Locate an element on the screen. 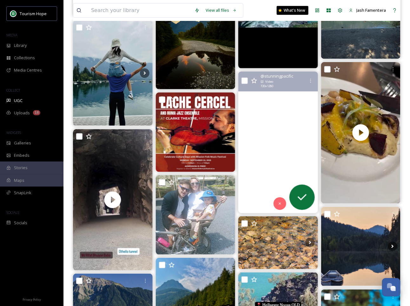 This screenshot has height=306, width=410. a: Privacy Policy is located at coordinates (32, 299).